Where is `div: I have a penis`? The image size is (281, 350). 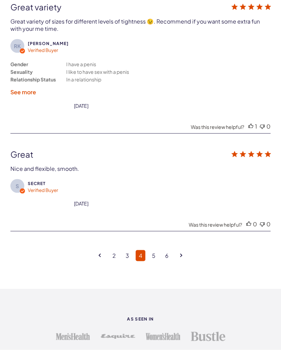
div: I have a penis is located at coordinates (81, 64).